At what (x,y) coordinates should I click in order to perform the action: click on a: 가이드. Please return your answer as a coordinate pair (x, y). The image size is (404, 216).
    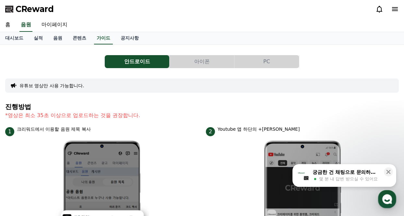
    Looking at the image, I should click on (103, 38).